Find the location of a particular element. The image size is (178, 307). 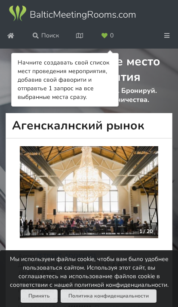

a: Необычные места | Рига | Агенскалнский рынок 1 / 20 is located at coordinates (89, 192).